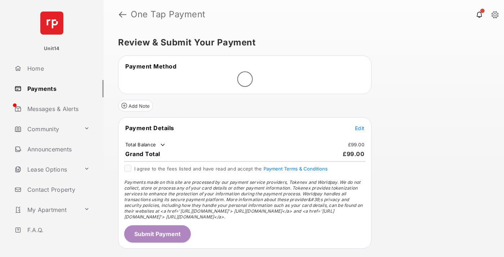 This screenshot has height=257, width=504. Describe the element at coordinates (244, 199) in the screenshot. I see `span: Payments made on this site are processed by our payment service providers, Tokenex and Worldpay. ...` at that location.